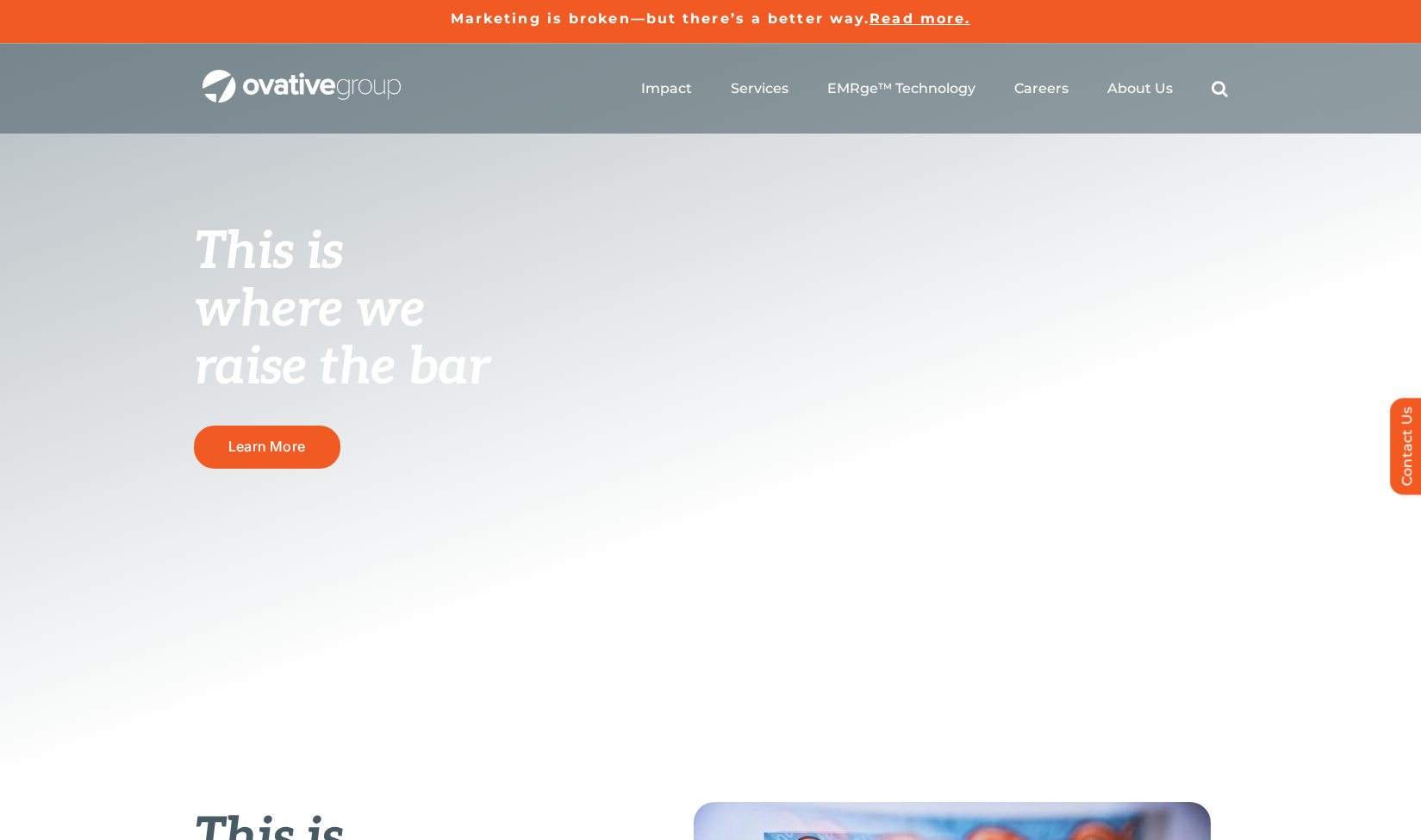 Image resolution: width=1421 pixels, height=840 pixels. I want to click on a: Read more., so click(919, 18).